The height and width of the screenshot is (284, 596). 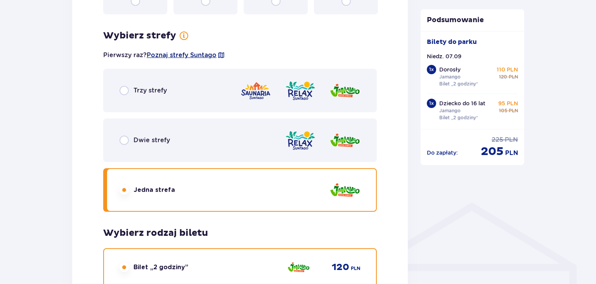 What do you see at coordinates (508, 103) in the screenshot?
I see `p: 95 PLN` at bounding box center [508, 103].